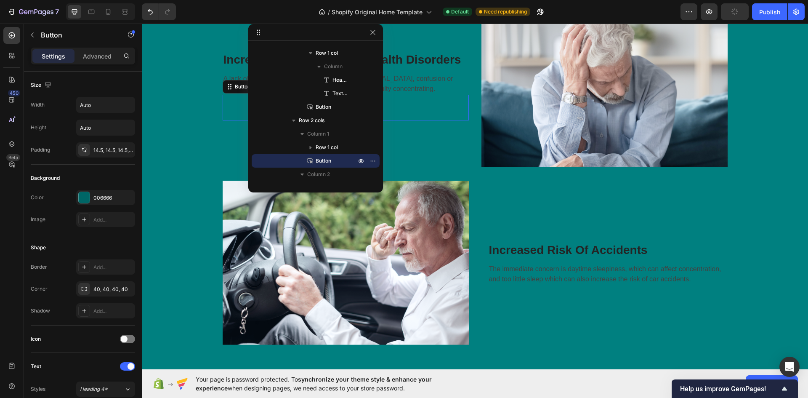 Image resolution: width=808 pixels, height=398 pixels. Describe the element at coordinates (790, 367) in the screenshot. I see `div: Open Intercom Messenger` at that location.